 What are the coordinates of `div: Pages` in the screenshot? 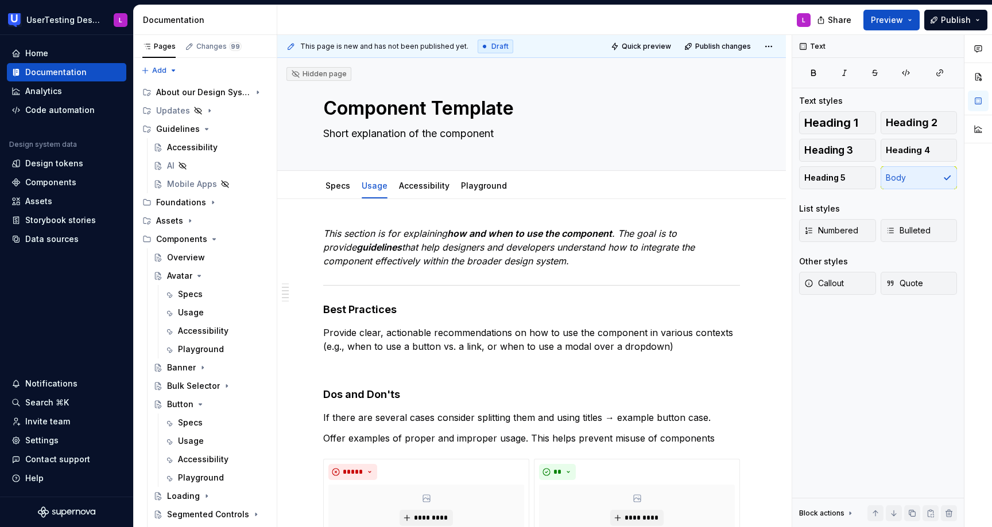 It's located at (159, 46).